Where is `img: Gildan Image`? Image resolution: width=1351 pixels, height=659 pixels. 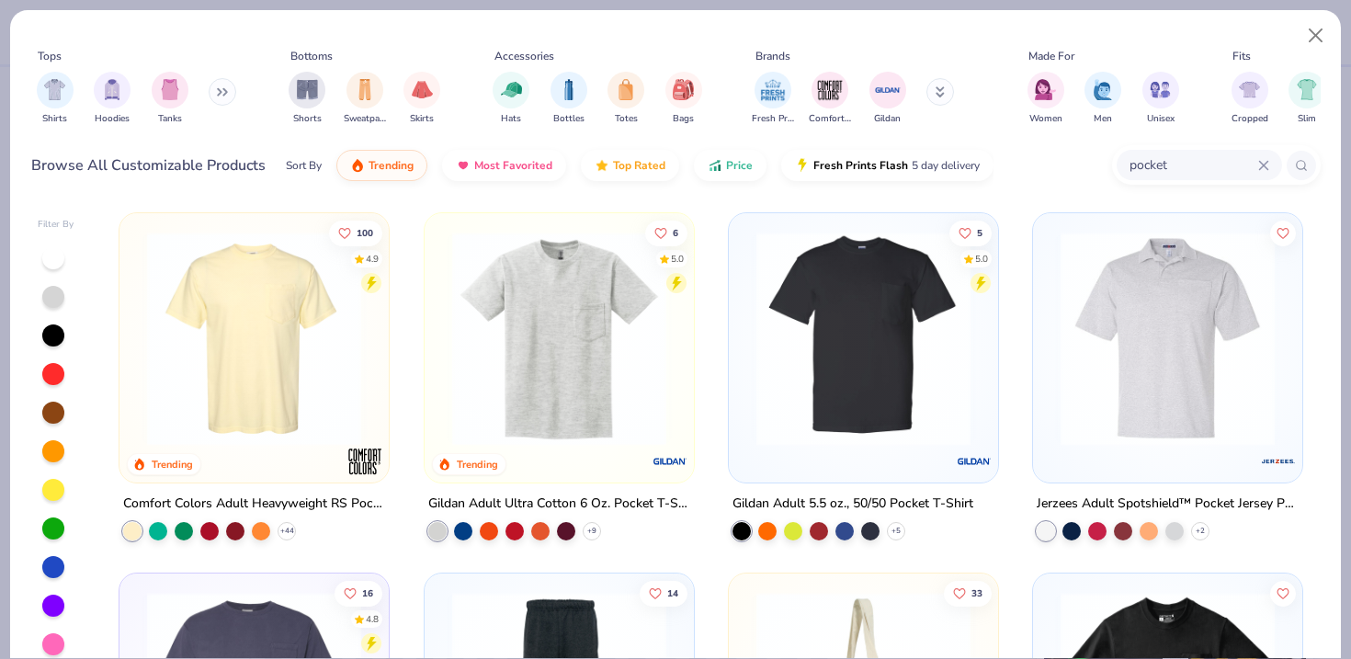 img: Gildan Image is located at coordinates (887, 90).